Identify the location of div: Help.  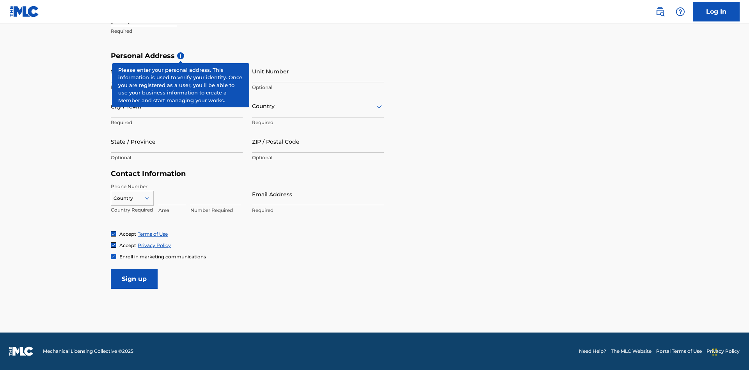
(680, 12).